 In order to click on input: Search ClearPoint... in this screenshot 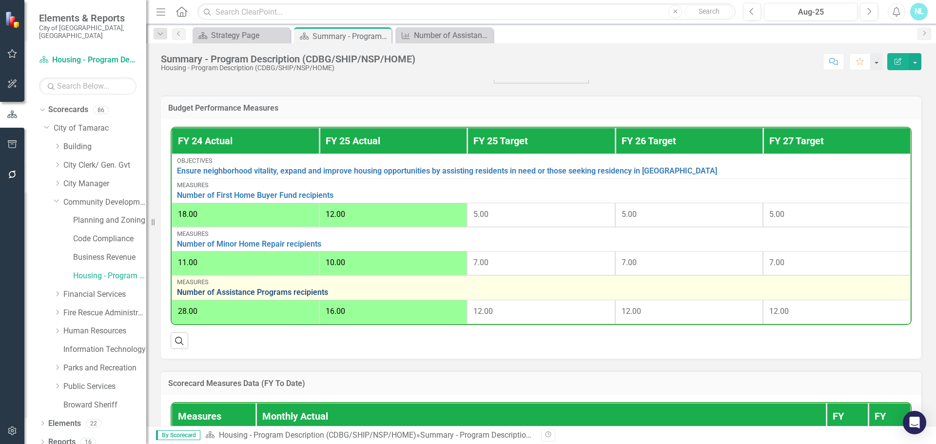, I will do `click(466, 12)`.